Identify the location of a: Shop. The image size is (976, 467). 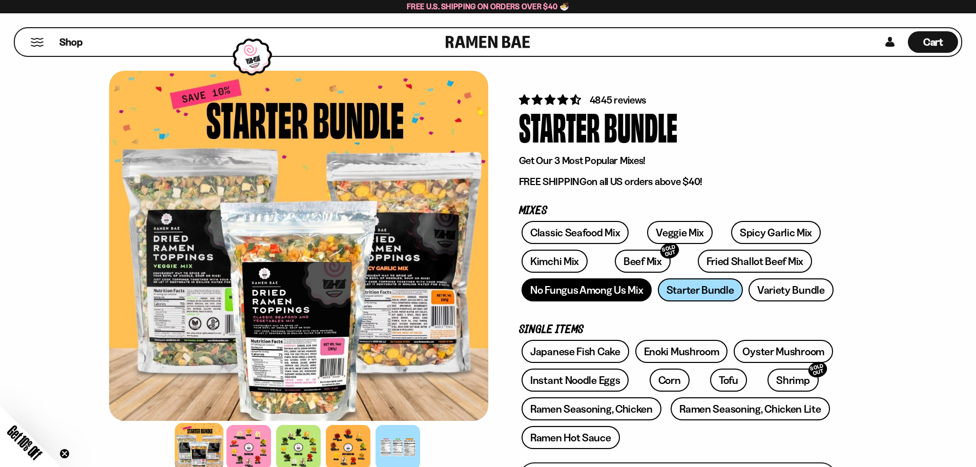
(71, 42).